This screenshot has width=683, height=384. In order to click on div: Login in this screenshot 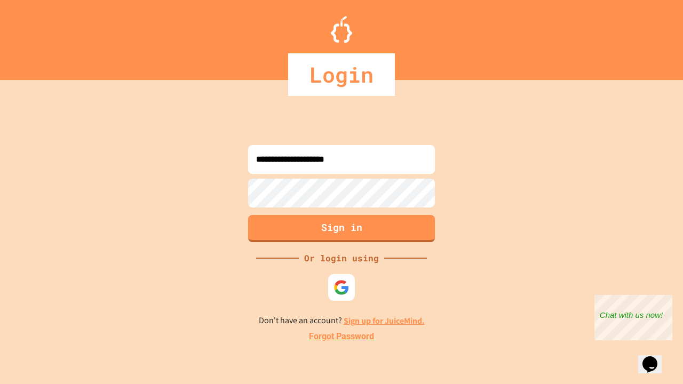, I will do `click(342, 75)`.